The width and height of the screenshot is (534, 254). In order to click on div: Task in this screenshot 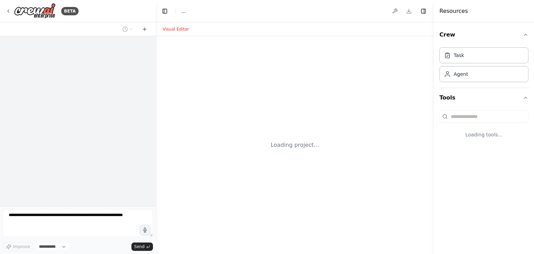, I will do `click(459, 55)`.